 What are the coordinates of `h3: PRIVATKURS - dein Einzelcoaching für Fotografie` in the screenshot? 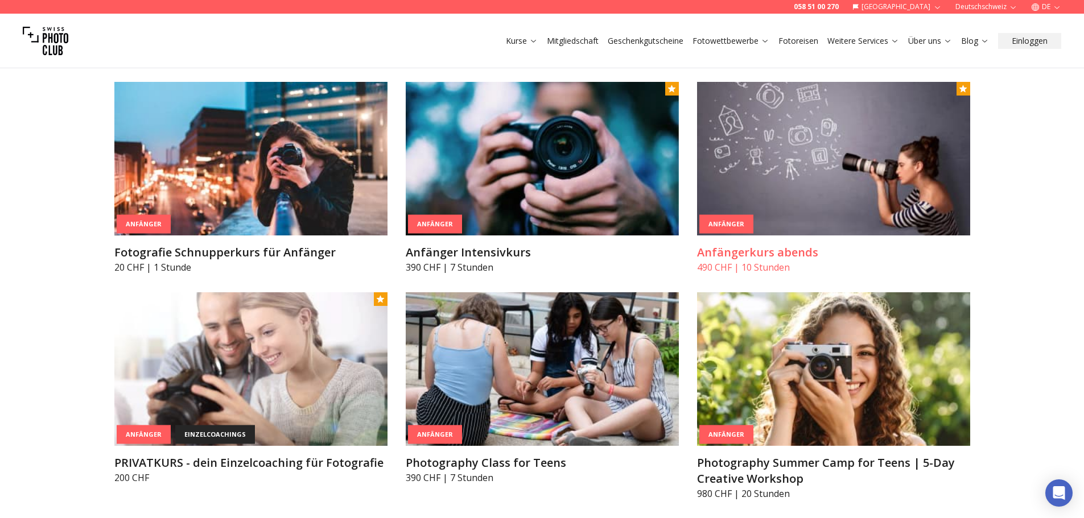 It's located at (251, 463).